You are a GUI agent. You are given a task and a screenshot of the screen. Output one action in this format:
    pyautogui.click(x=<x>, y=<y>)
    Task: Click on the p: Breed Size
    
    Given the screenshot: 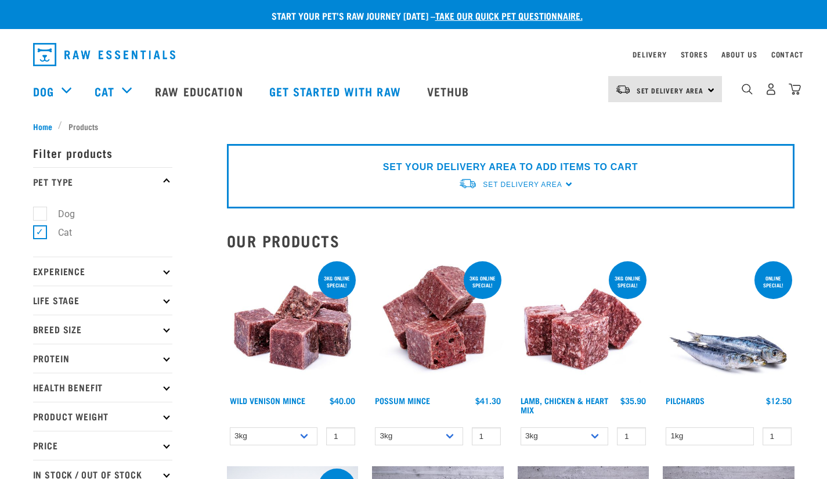 What is the action you would take?
    pyautogui.click(x=103, y=329)
    